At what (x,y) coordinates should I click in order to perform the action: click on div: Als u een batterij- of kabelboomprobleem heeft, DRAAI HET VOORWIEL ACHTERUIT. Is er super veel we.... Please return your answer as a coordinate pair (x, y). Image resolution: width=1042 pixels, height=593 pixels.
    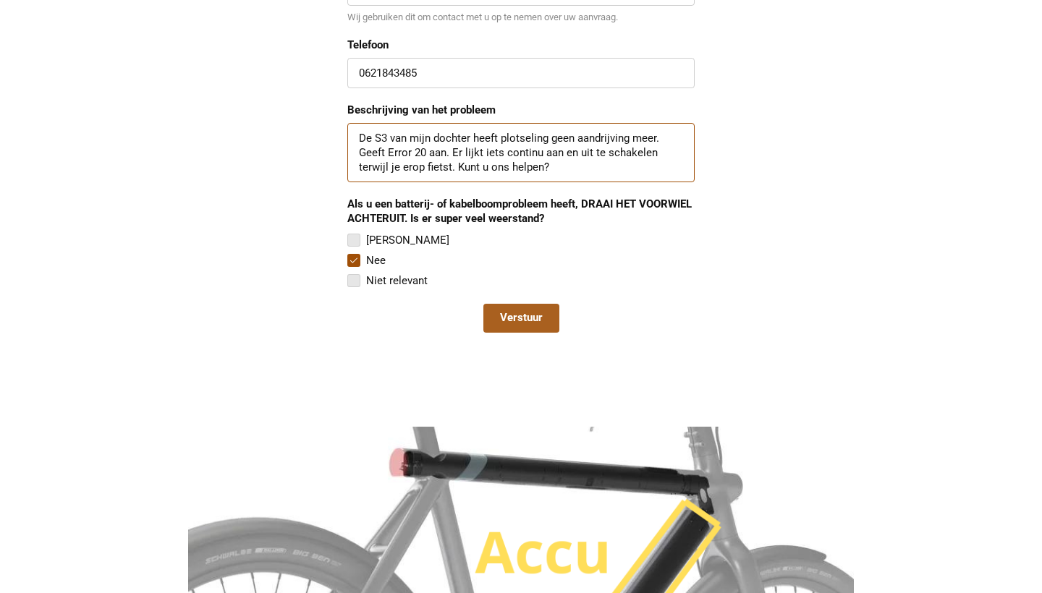
    Looking at the image, I should click on (521, 211).